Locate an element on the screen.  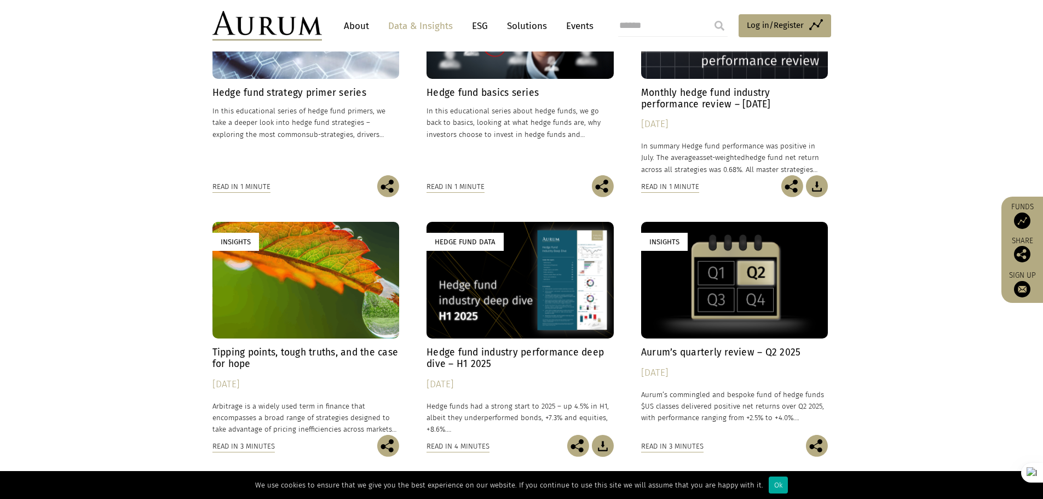
h4: Hedge fund strategy primer series is located at coordinates (306, 93).